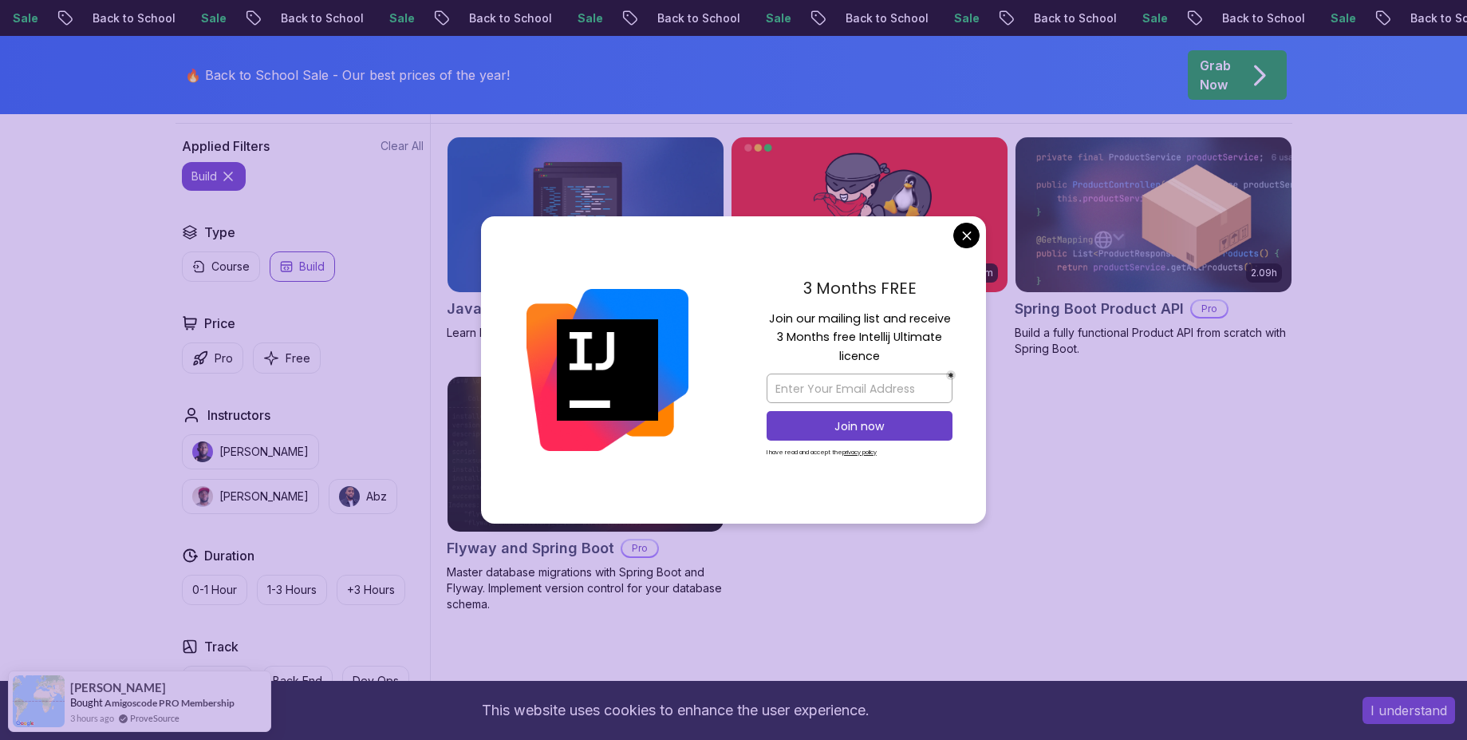 This screenshot has height=740, width=1467. What do you see at coordinates (217, 681) in the screenshot?
I see `button: Front End` at bounding box center [217, 681].